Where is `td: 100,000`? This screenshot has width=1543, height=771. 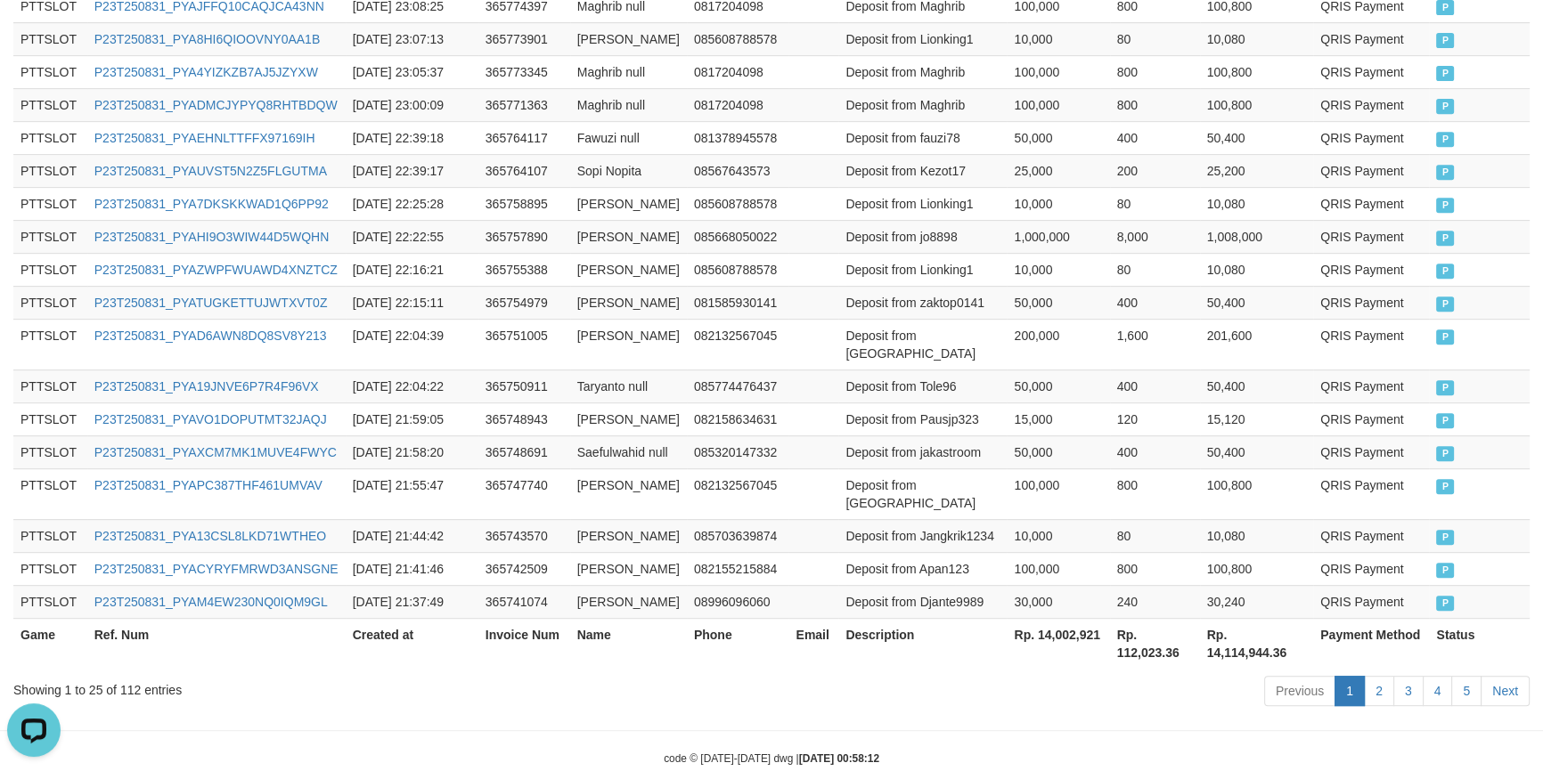
td: 100,000 is located at coordinates (1057, 494).